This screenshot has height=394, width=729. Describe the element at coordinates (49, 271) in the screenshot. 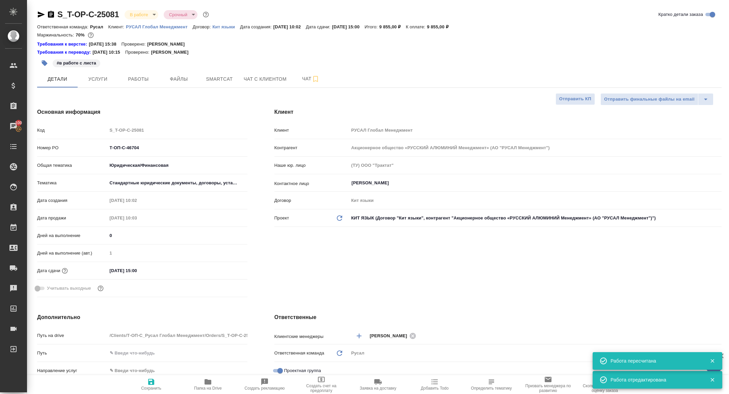

I see `p: Дата сдачи` at that location.